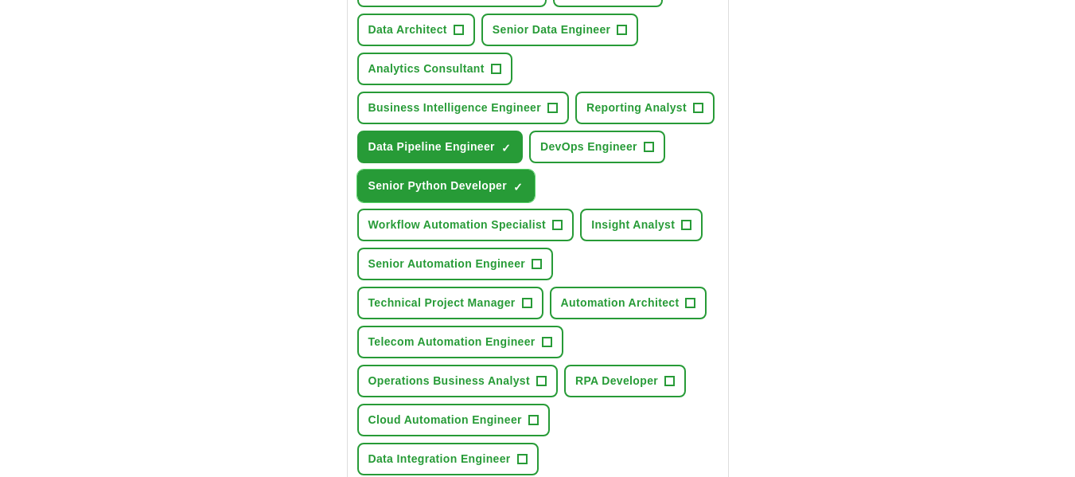 The width and height of the screenshot is (1075, 477). I want to click on button: DevOps Engineer, so click(597, 146).